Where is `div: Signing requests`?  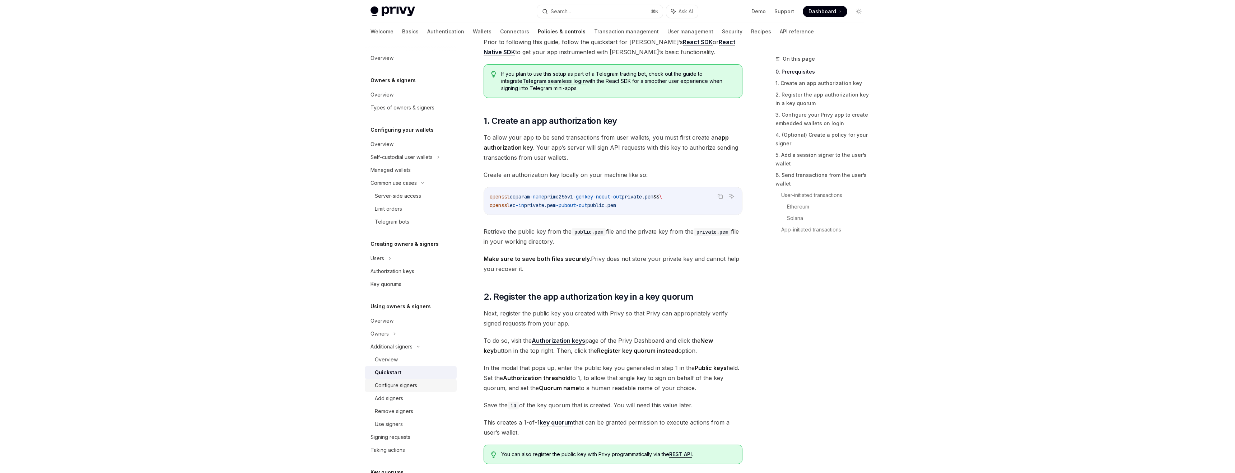
div: Signing requests is located at coordinates (390, 437).